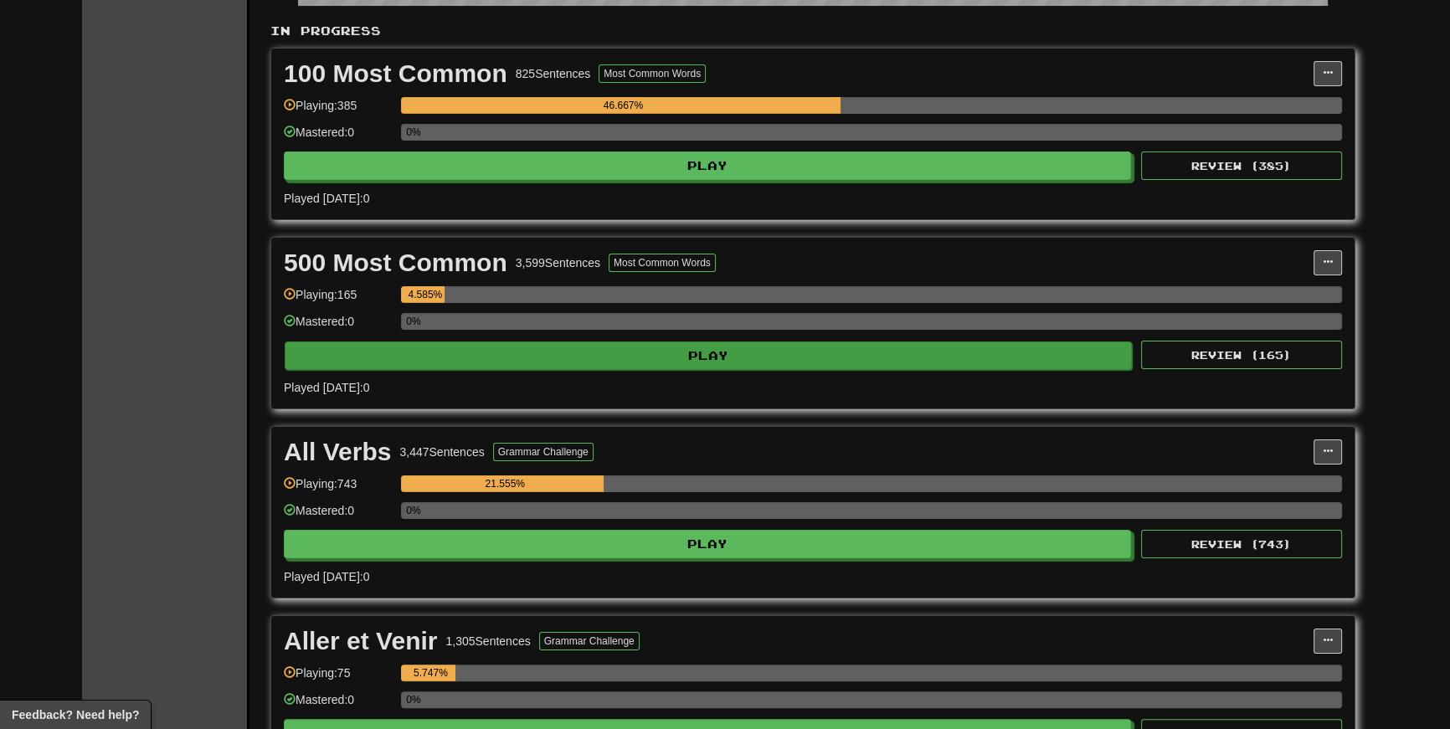  Describe the element at coordinates (553, 74) in the screenshot. I see `div: 825 Sentences` at that location.